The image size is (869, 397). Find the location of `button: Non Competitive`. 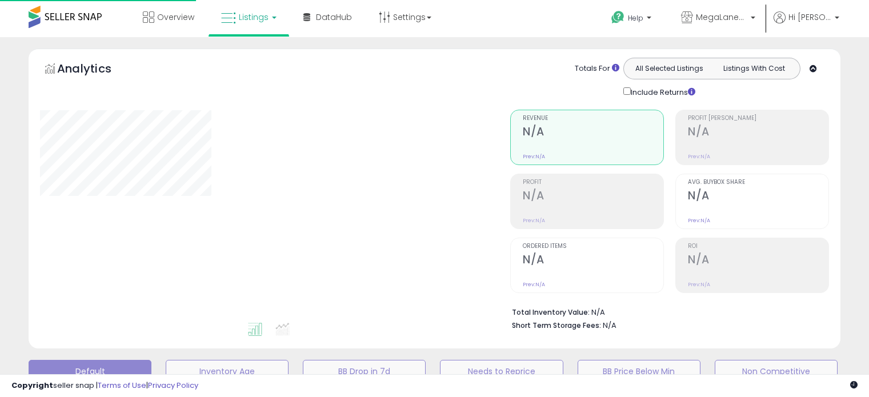

button: Non Competitive is located at coordinates (776, 372).